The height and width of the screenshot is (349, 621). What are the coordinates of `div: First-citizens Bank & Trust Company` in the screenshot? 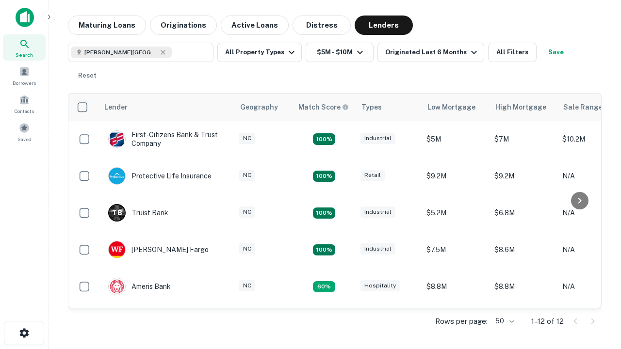 It's located at (166, 139).